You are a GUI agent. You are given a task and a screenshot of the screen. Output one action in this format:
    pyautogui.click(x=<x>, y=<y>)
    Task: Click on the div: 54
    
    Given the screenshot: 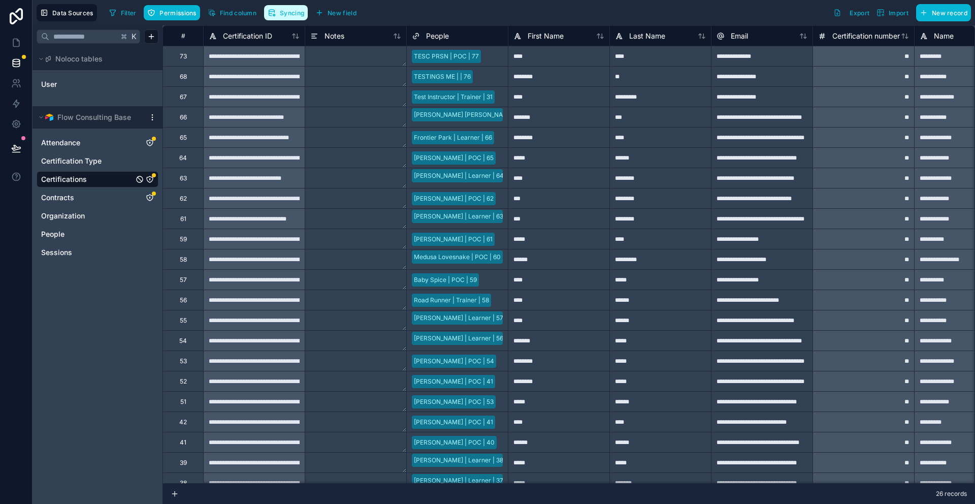 What is the action you would take?
    pyautogui.click(x=183, y=341)
    